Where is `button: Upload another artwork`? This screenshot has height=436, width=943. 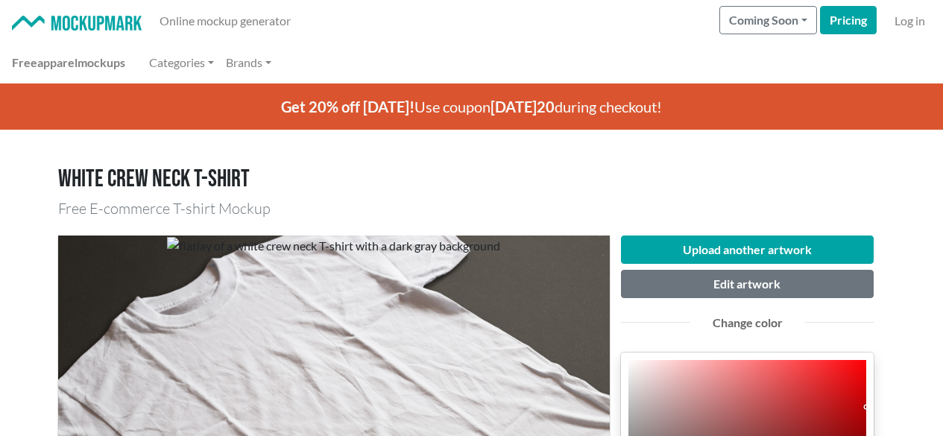 button: Upload another artwork is located at coordinates (748, 250).